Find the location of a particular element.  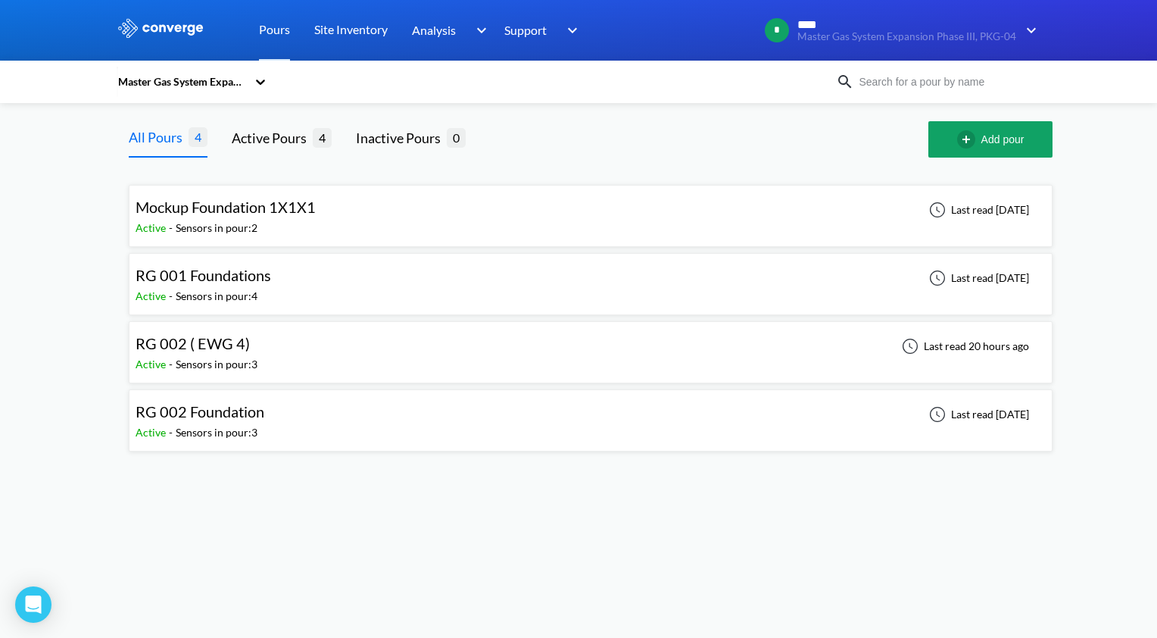

span: RG 002 Foundation is located at coordinates (200, 411).